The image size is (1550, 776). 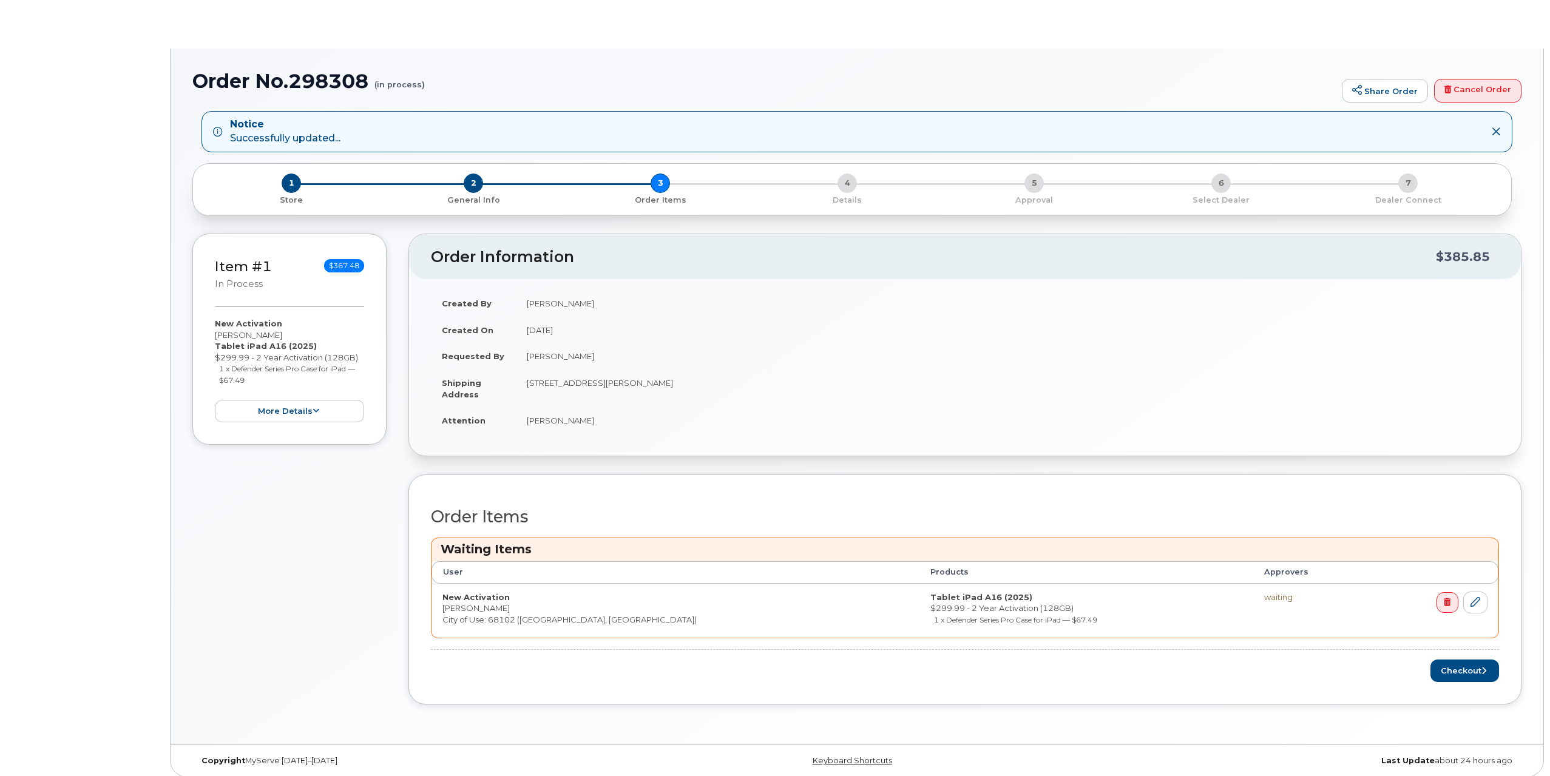 I want to click on strong: Shipping Address, so click(x=461, y=388).